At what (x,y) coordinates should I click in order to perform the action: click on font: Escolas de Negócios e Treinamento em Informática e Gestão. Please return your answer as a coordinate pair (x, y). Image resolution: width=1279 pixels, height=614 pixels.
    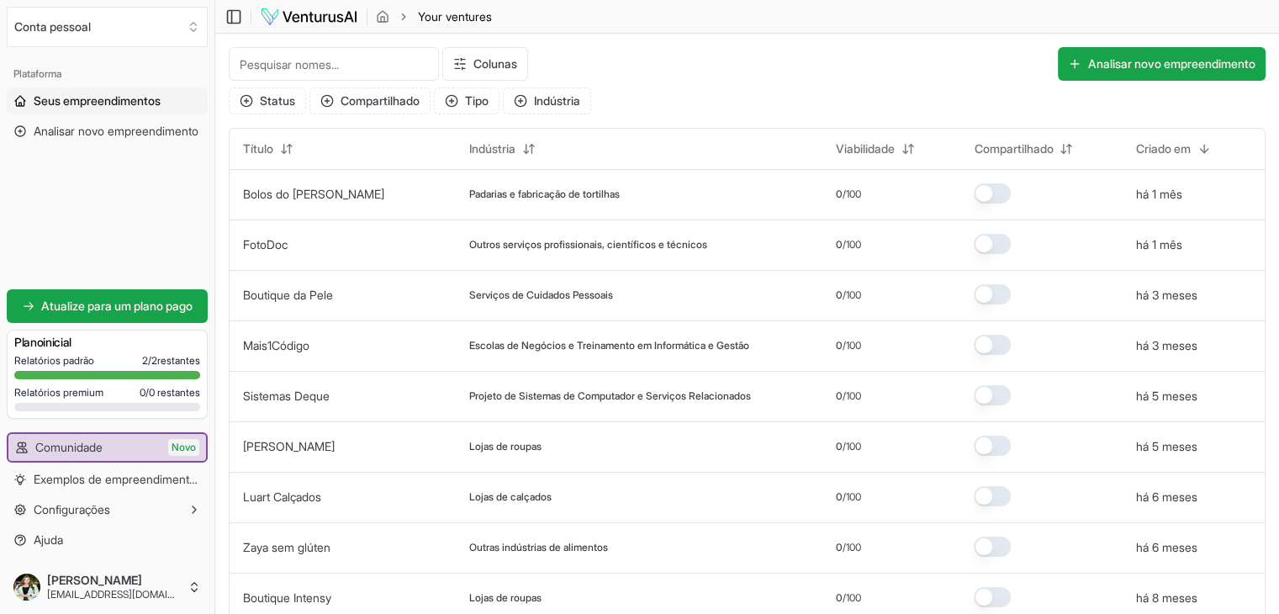
    Looking at the image, I should click on (609, 345).